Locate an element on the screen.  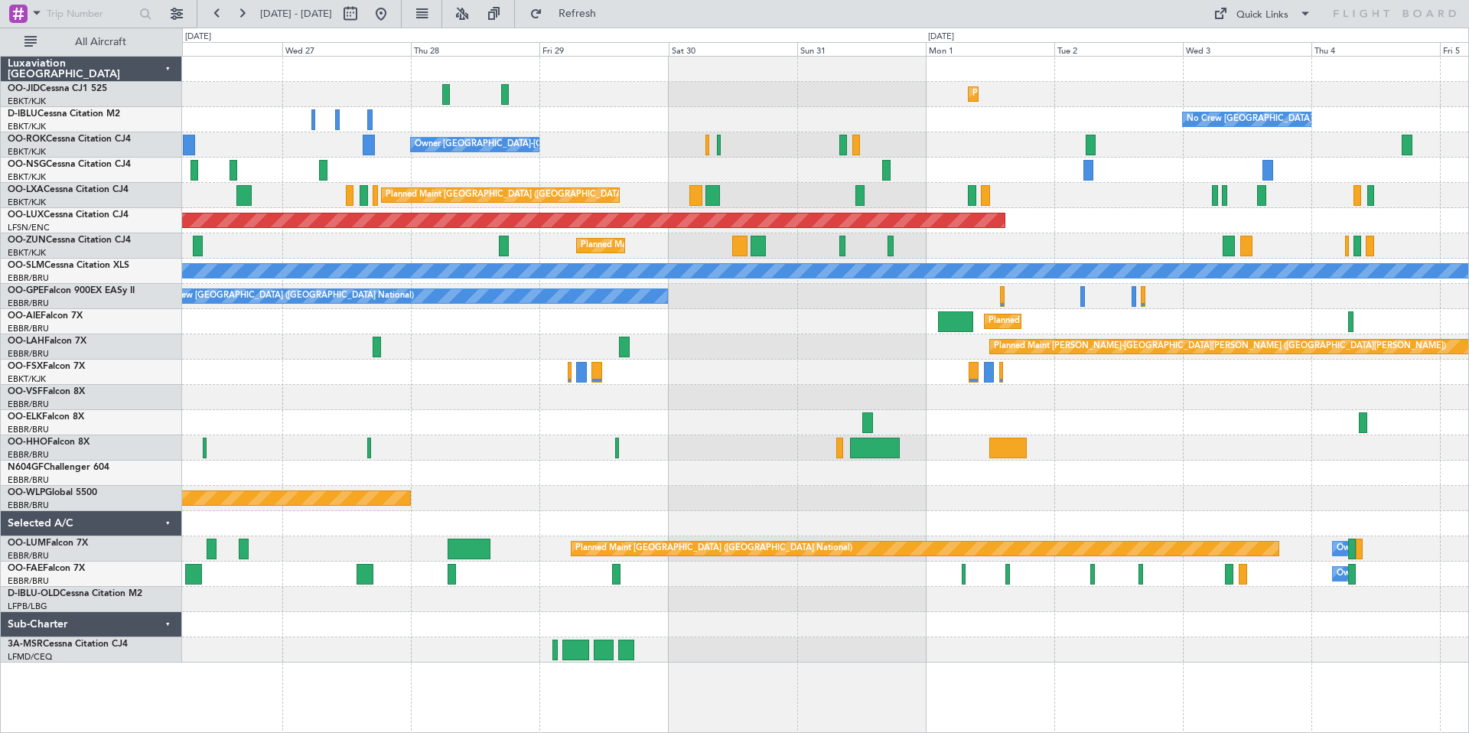
a: OO-ELKFalcon 8X is located at coordinates (46, 417).